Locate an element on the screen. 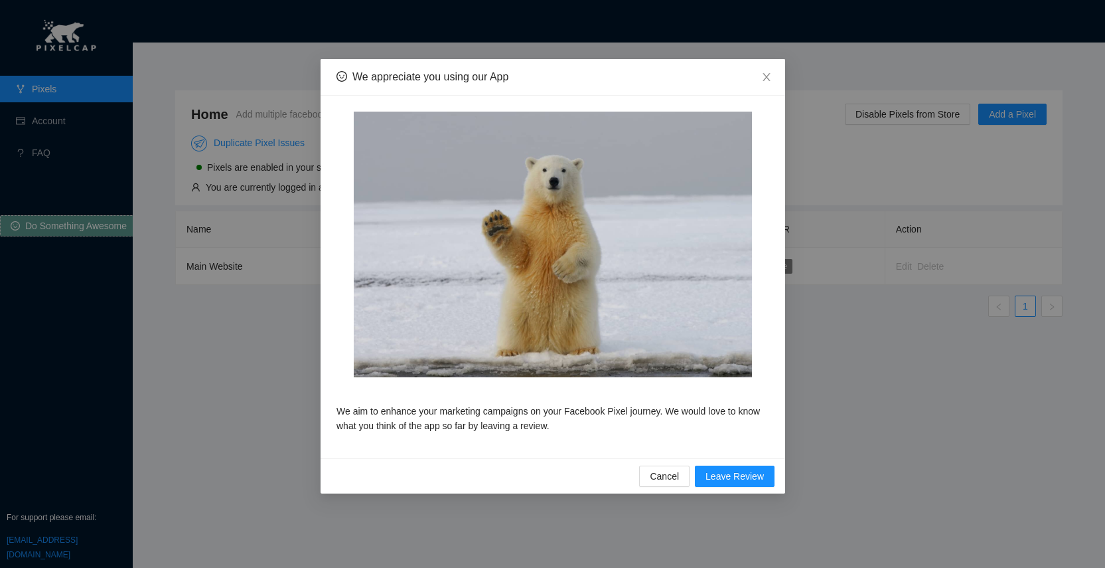  button: Close is located at coordinates (767, 78).